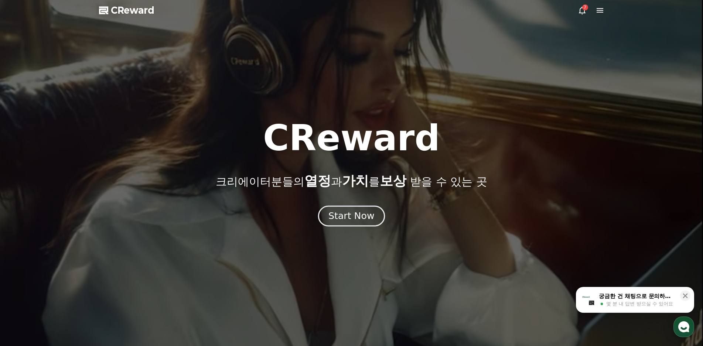 The width and height of the screenshot is (703, 346). What do you see at coordinates (25, 248) in the screenshot?
I see `span: 홈` at bounding box center [25, 248].